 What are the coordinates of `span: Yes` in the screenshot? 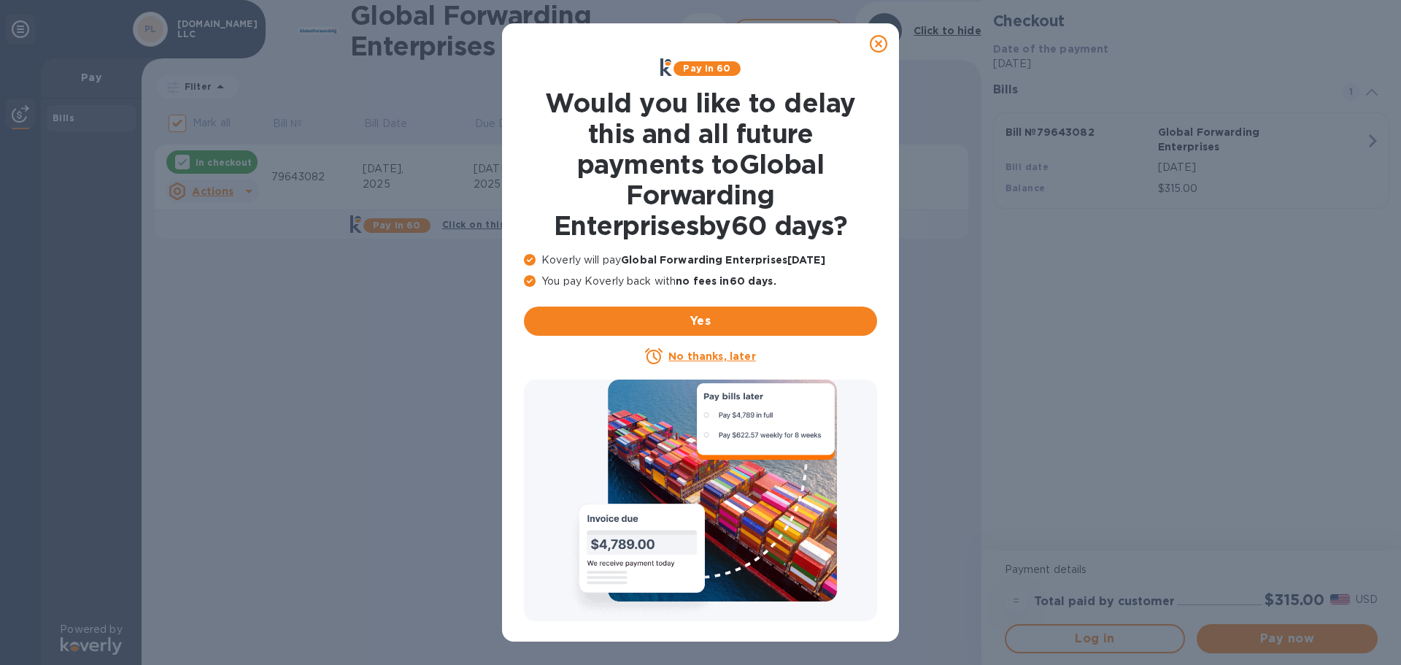 It's located at (701, 321).